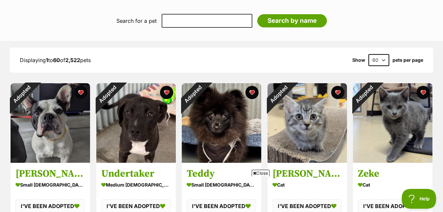 The width and height of the screenshot is (443, 212). Describe the element at coordinates (307, 123) in the screenshot. I see `img: Tyler` at that location.